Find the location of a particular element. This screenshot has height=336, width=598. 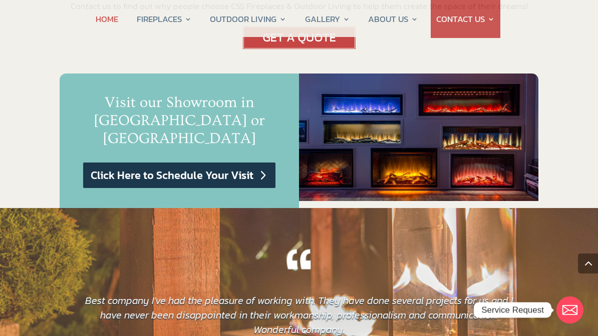

a: Click Here to Schedule Your Visit is located at coordinates (179, 175).